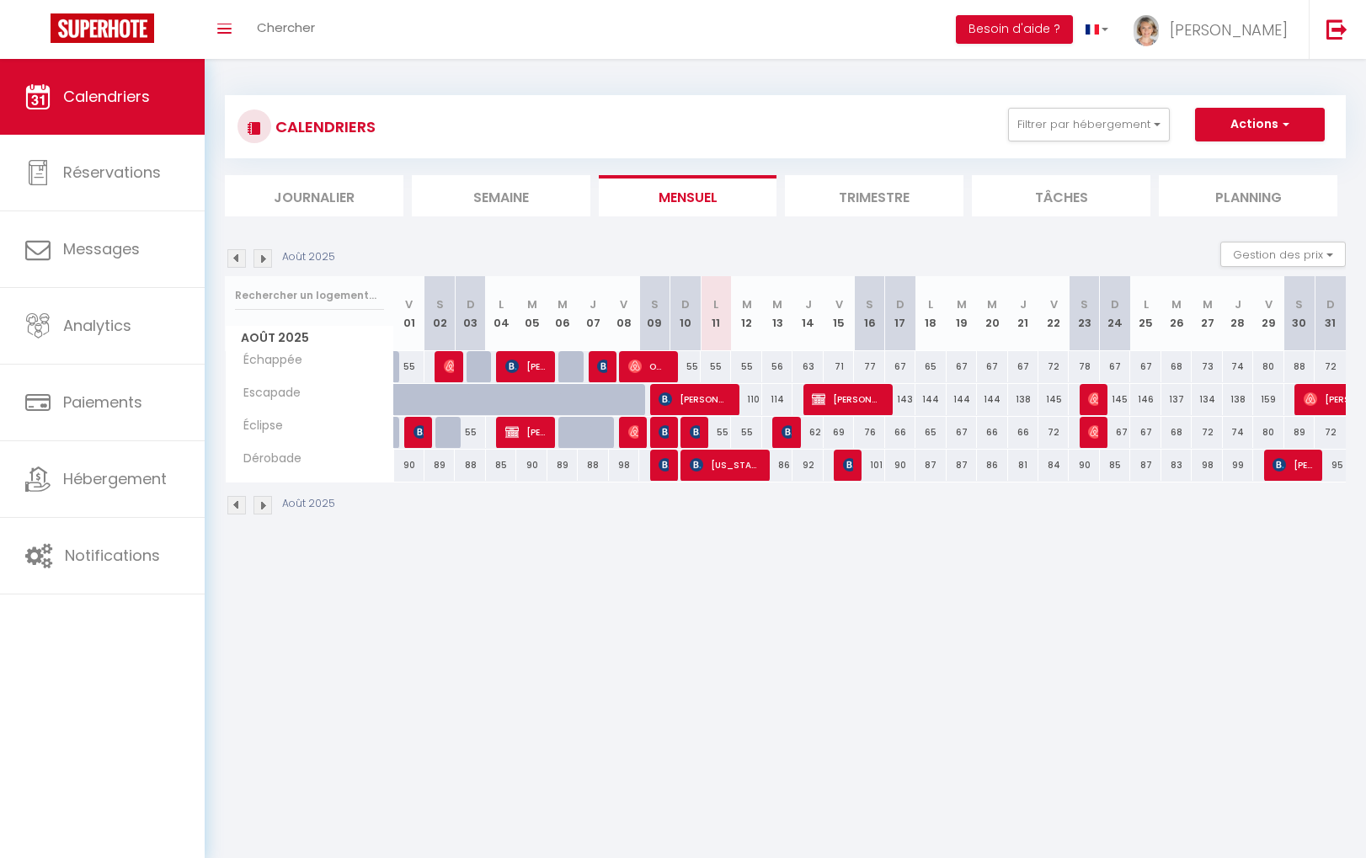 This screenshot has height=858, width=1366. What do you see at coordinates (1298, 304) in the screenshot?
I see `abbr: S` at bounding box center [1298, 304].